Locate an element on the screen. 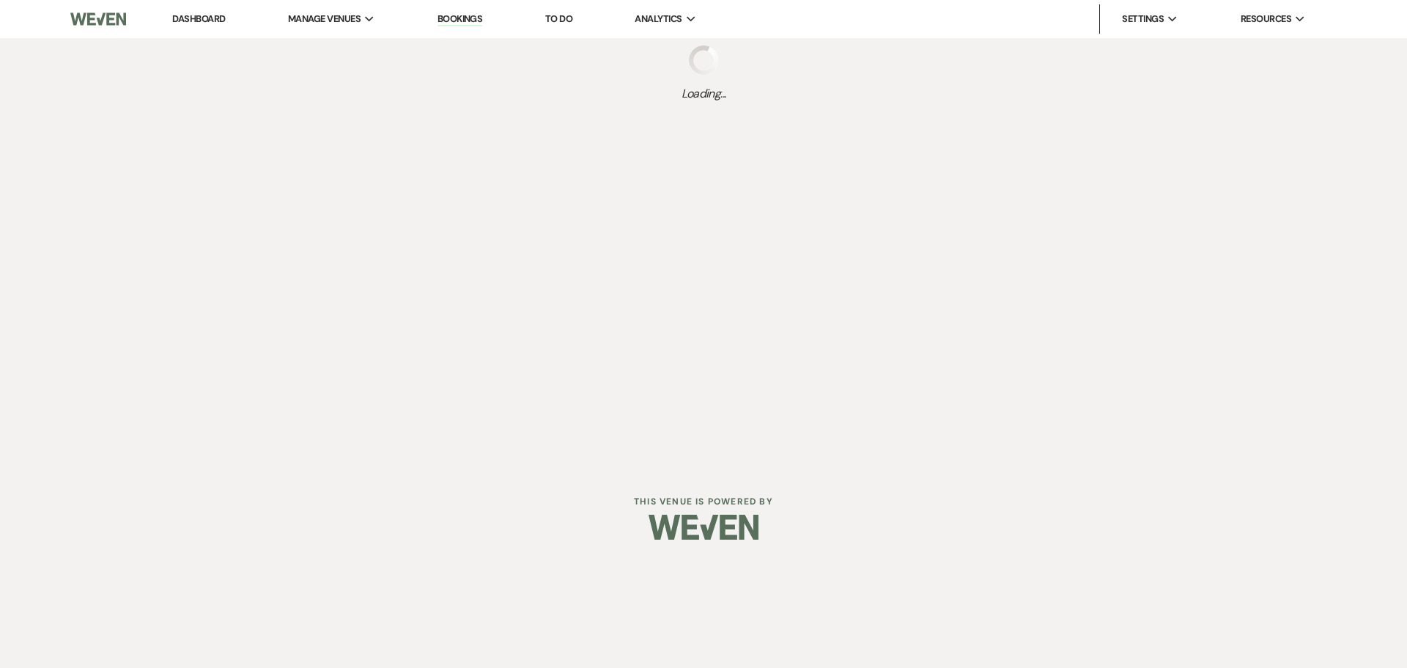 This screenshot has width=1407, height=668. a: Dashboard is located at coordinates (199, 18).